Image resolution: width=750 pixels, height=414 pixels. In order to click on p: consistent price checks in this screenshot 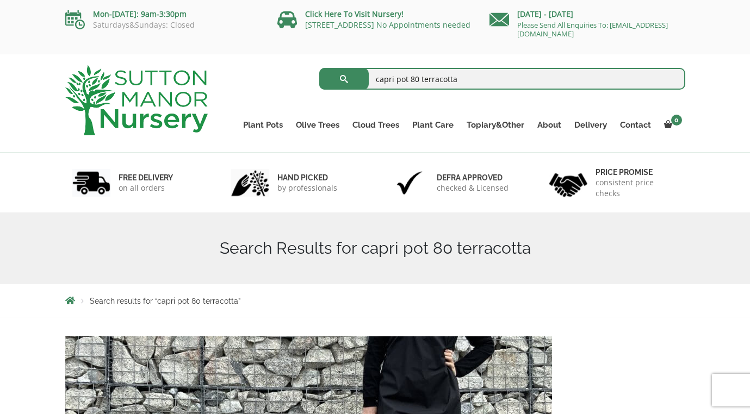, I will do `click(637, 188)`.